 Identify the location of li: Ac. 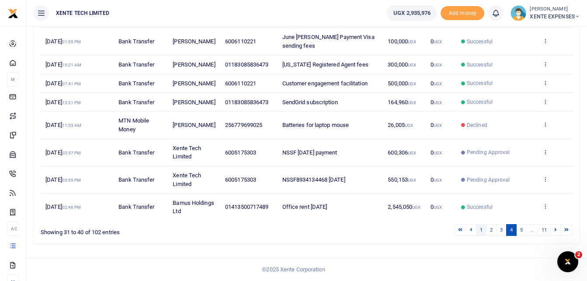
(13, 228).